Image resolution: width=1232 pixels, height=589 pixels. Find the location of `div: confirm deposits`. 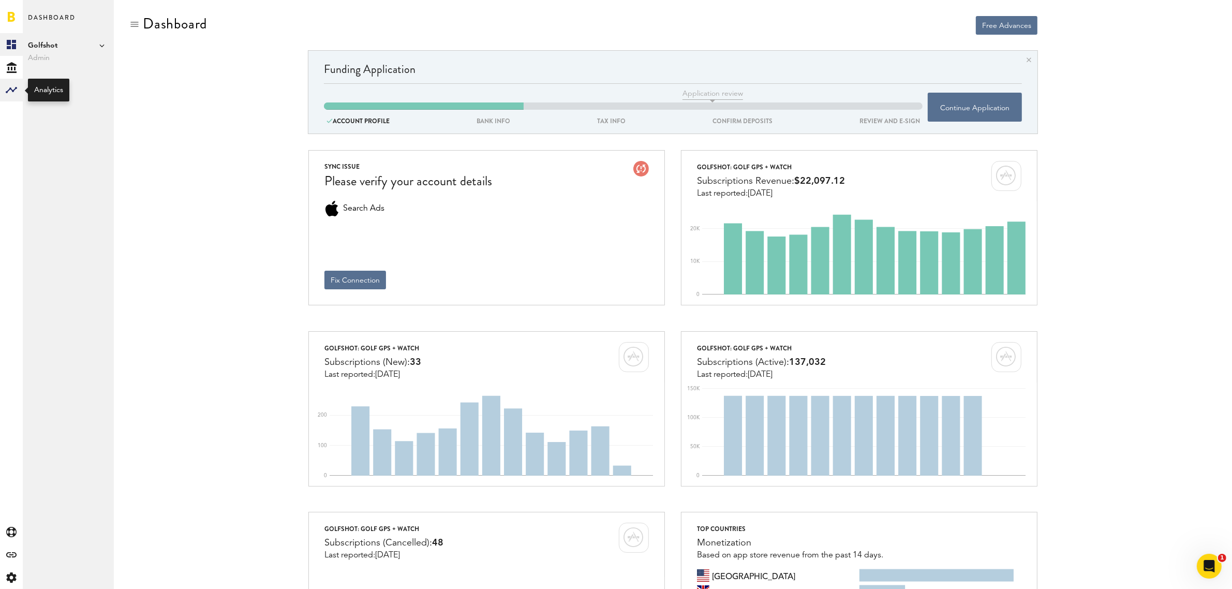

div: confirm deposits is located at coordinates (742, 121).